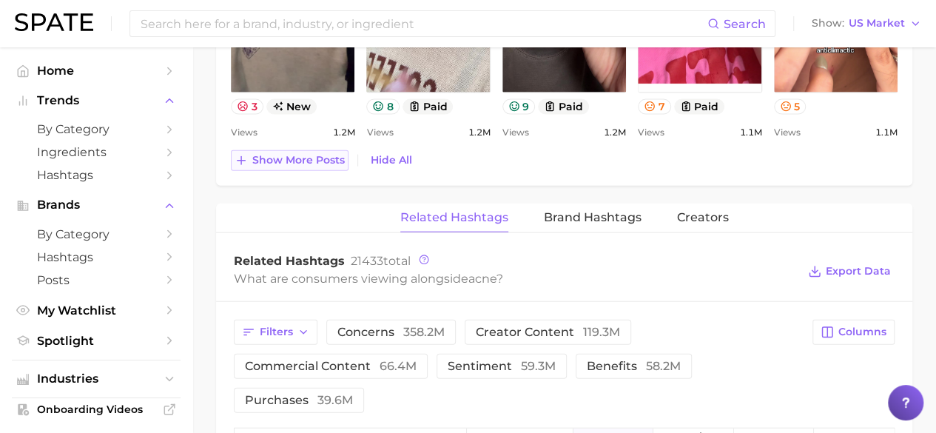  Describe the element at coordinates (96, 101) in the screenshot. I see `button: Trends` at that location.